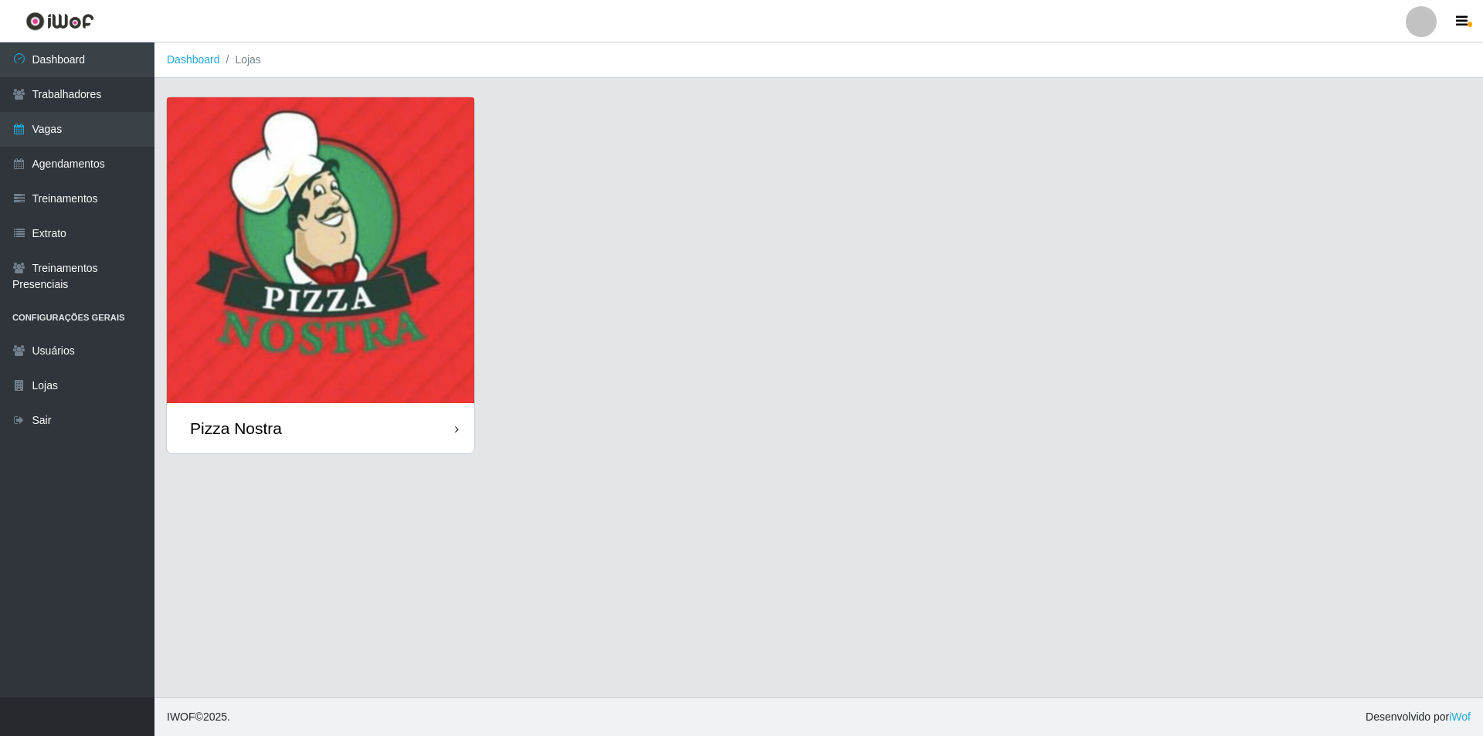 This screenshot has width=1483, height=736. I want to click on span: Desenvolvido por, so click(1418, 717).